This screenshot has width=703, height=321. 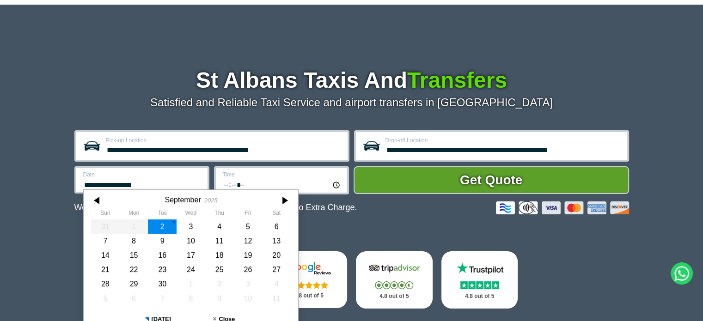 I want to click on div: 03 October 2025, so click(x=248, y=284).